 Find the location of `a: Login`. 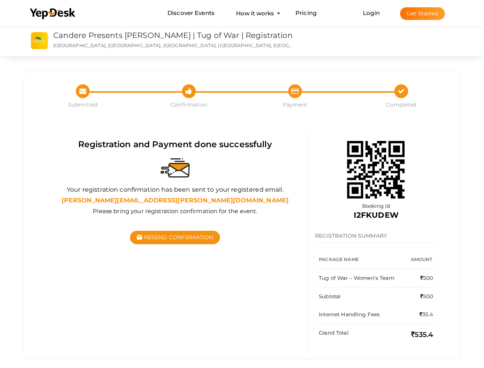

a: Login is located at coordinates (371, 13).